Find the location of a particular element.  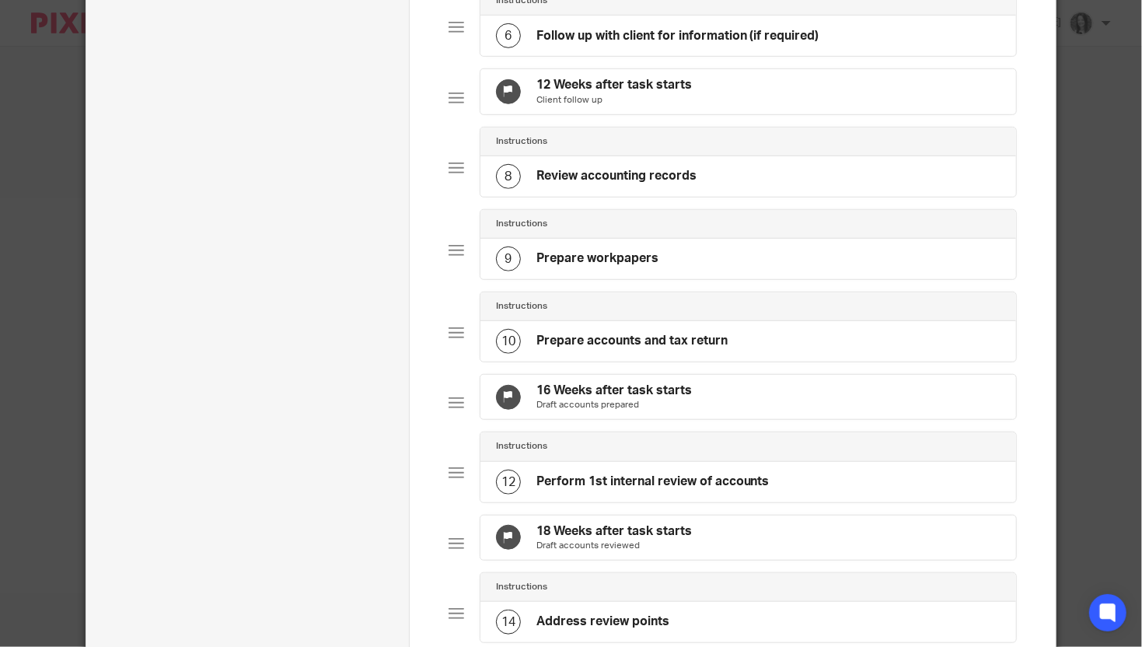

div: 14 is located at coordinates (508, 622).